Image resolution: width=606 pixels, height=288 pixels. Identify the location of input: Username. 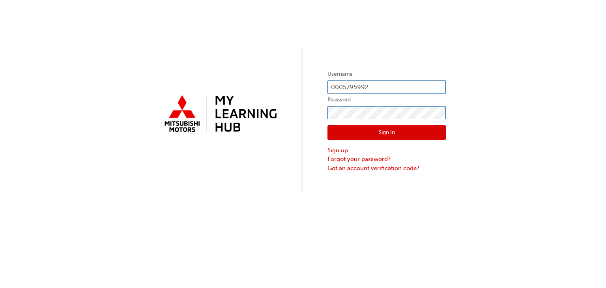
(387, 87).